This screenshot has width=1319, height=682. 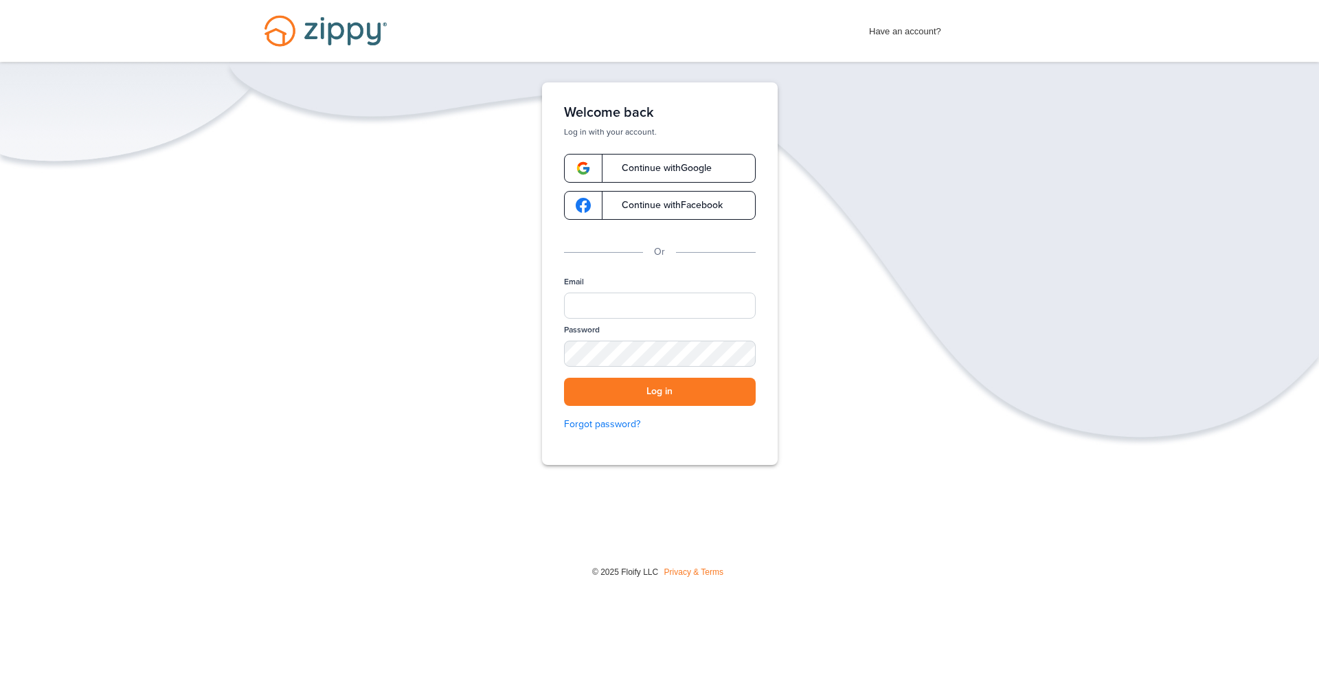 I want to click on a: google-logoContinue withGoogle, so click(x=660, y=168).